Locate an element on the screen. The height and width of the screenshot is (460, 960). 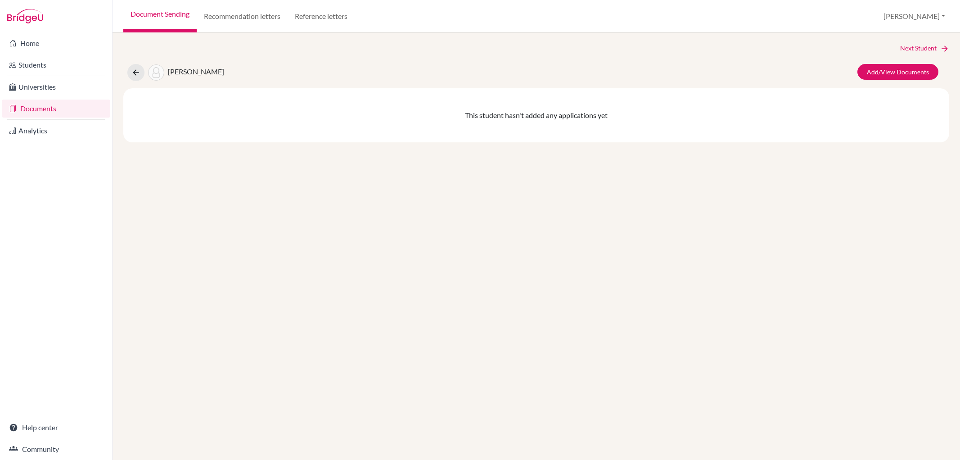
a: Analytics is located at coordinates (56, 131).